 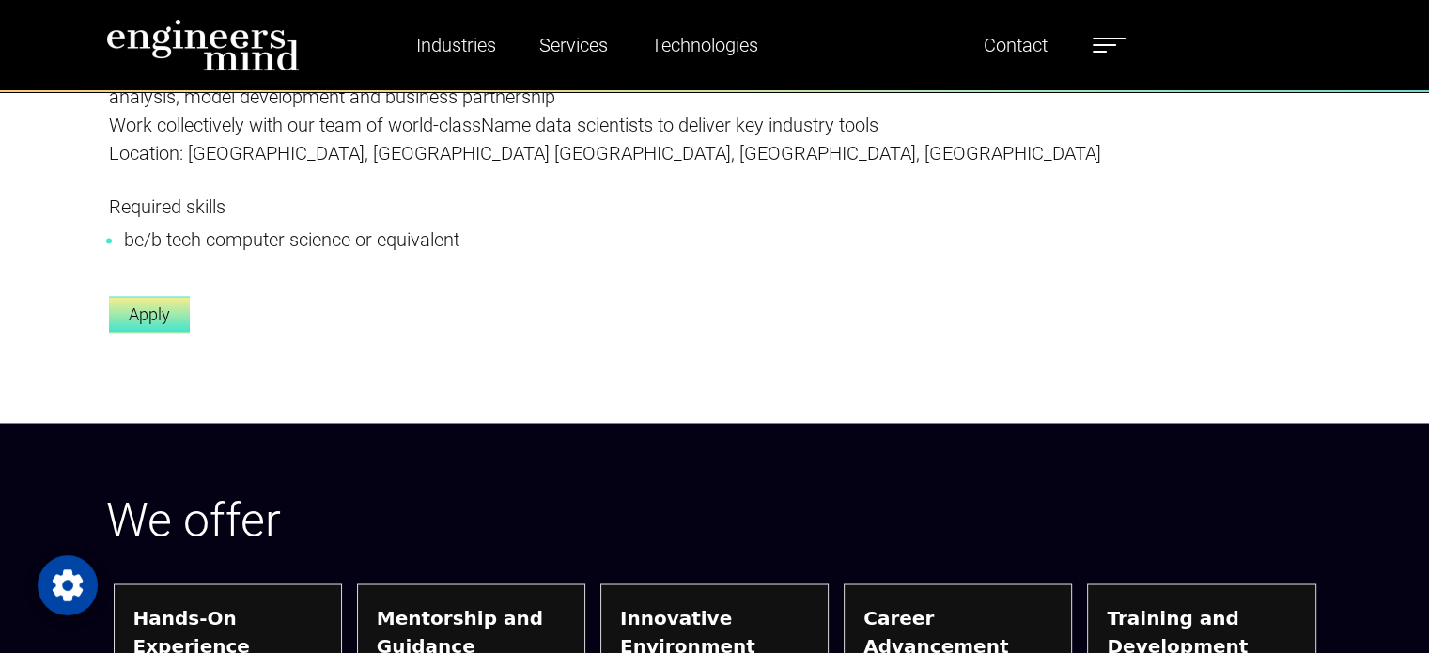 What do you see at coordinates (194, 519) in the screenshot?
I see `span: We offer` at bounding box center [194, 519].